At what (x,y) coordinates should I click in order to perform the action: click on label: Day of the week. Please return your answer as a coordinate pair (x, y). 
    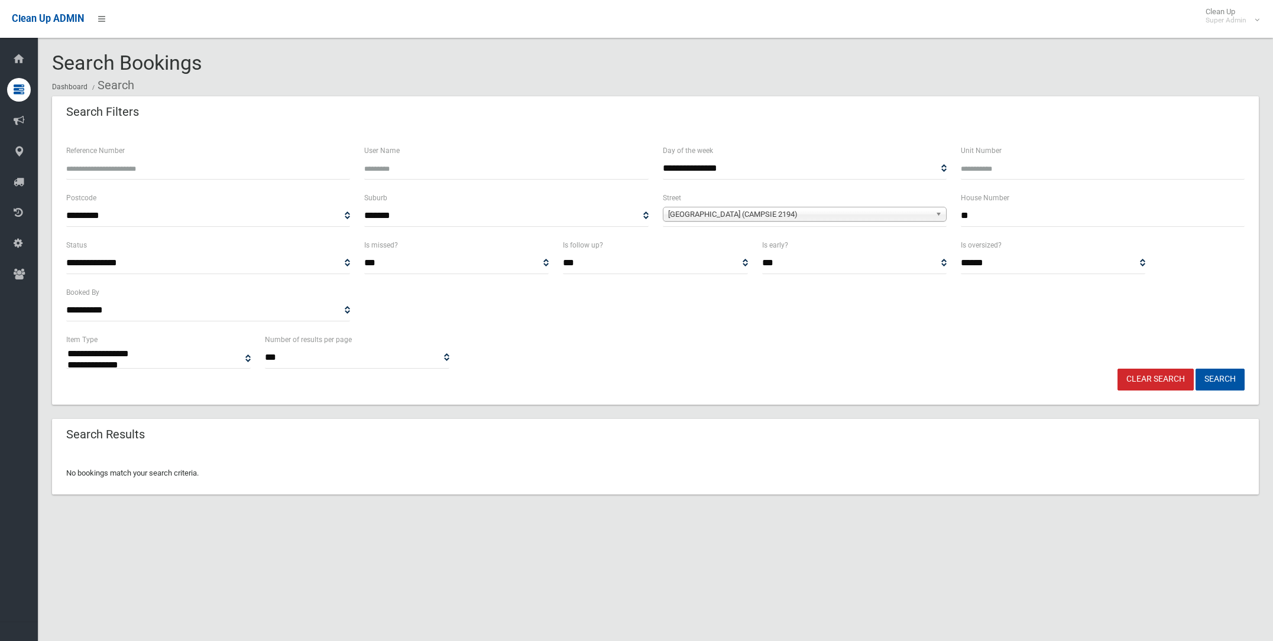
    Looking at the image, I should click on (687, 151).